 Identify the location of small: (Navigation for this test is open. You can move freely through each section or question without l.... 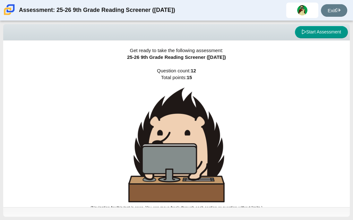
(177, 207).